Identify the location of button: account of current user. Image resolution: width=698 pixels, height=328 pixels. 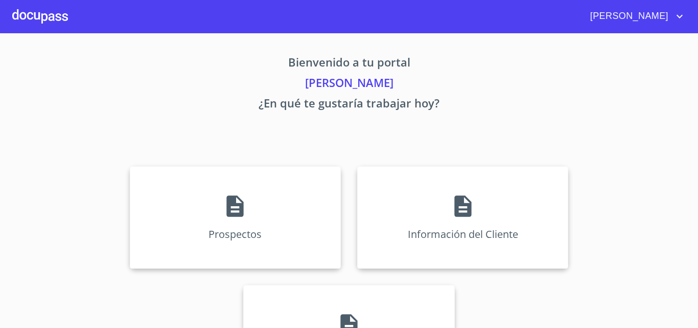
(634, 16).